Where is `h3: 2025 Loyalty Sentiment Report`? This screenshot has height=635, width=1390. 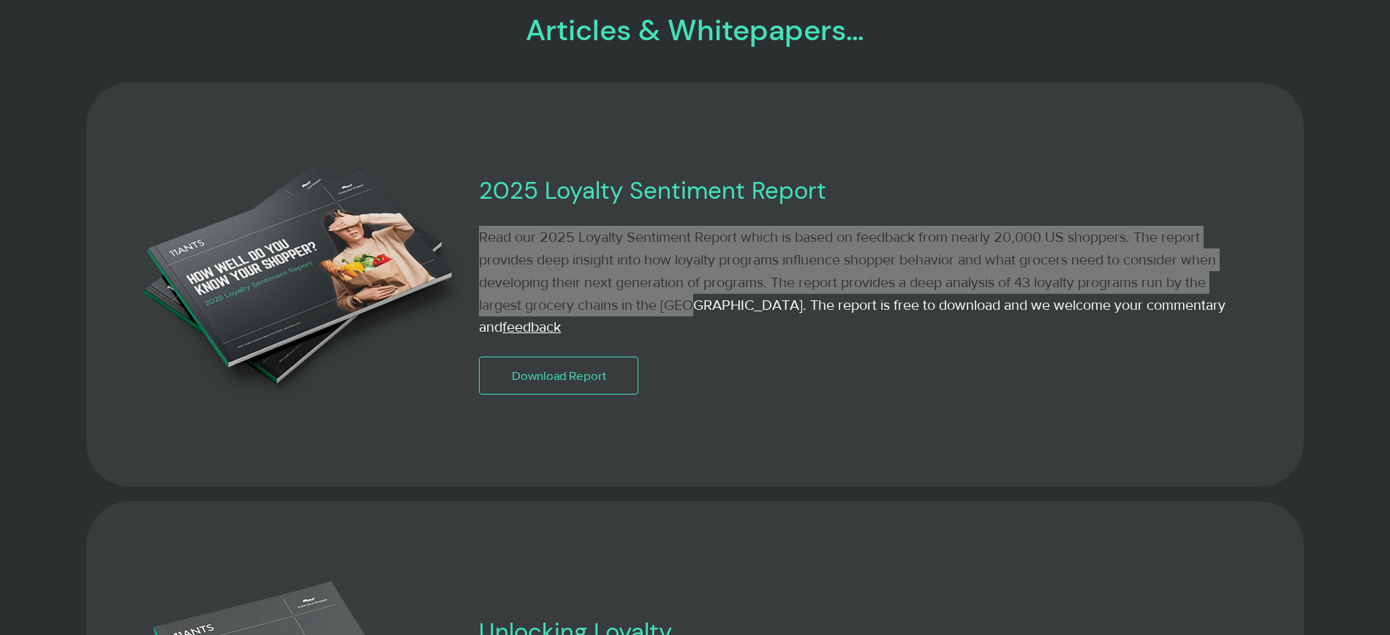 h3: 2025 Loyalty Sentiment Report is located at coordinates (807, 190).